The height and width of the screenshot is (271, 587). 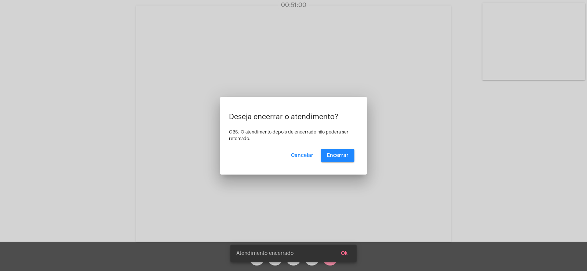 What do you see at coordinates (293, 117) in the screenshot?
I see `p: Deseja encerrar o atendimento?` at bounding box center [293, 117].